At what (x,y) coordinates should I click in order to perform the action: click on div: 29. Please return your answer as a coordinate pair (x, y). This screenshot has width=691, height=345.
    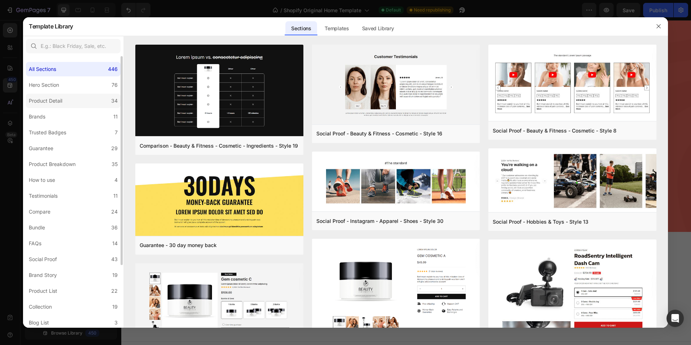
    Looking at the image, I should click on (115, 148).